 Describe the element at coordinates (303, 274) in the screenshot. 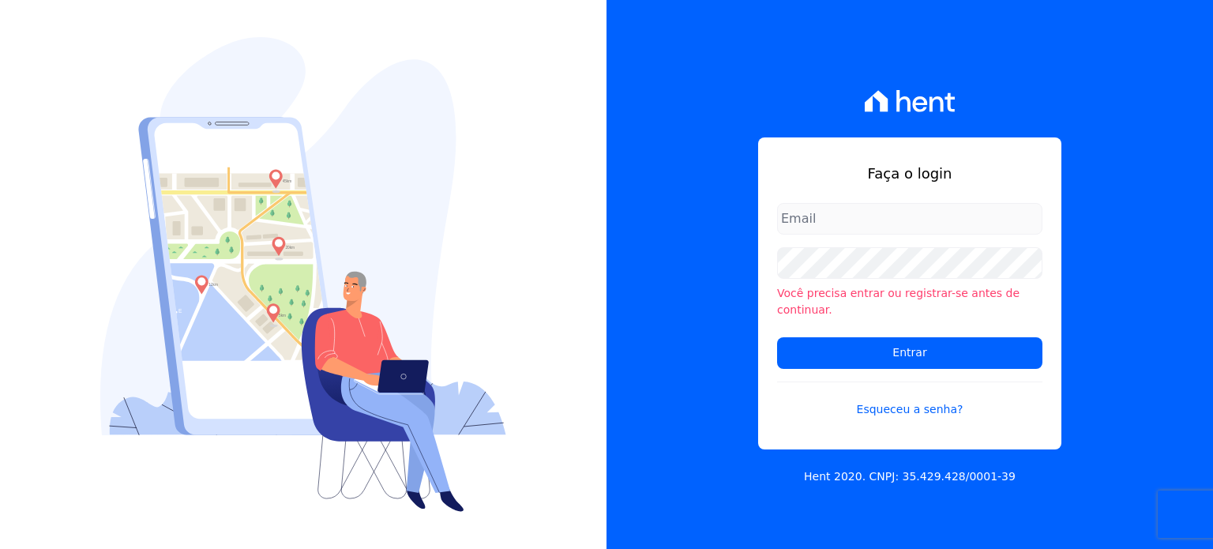

I see `img: Login` at that location.